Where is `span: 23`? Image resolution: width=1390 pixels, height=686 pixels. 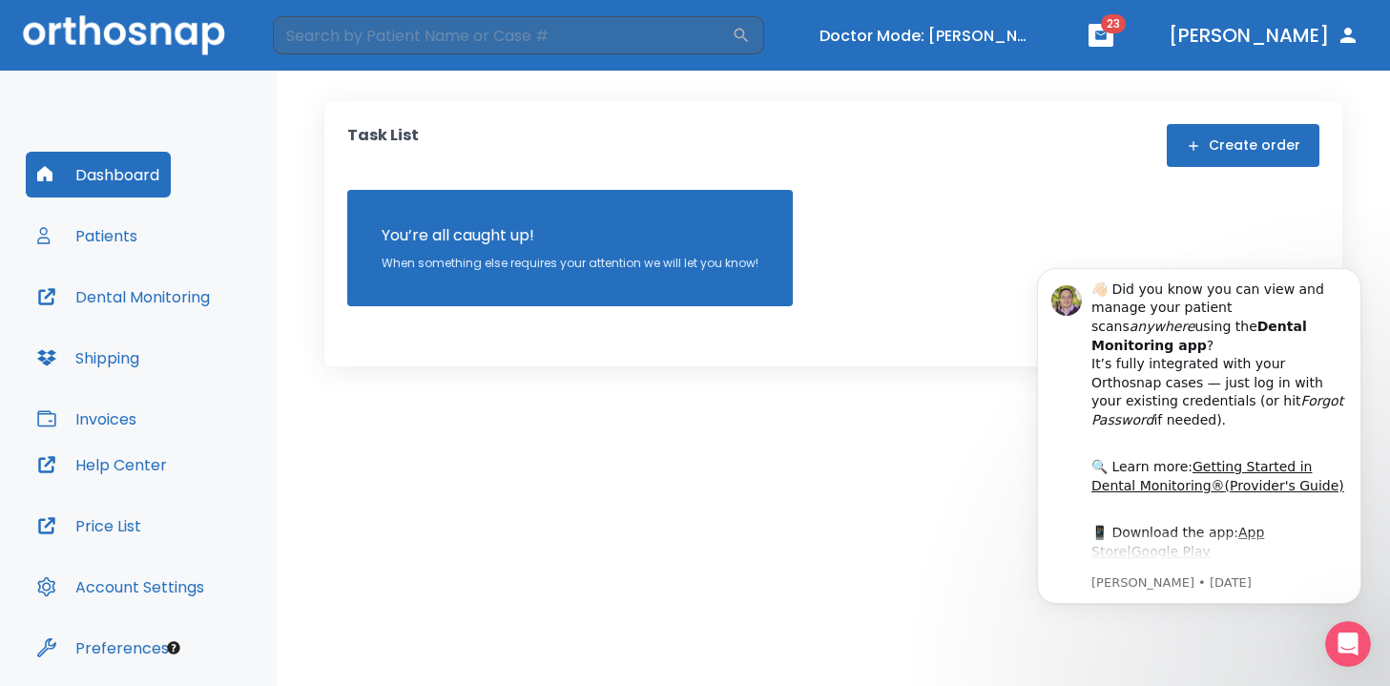
span: 23 is located at coordinates (1114, 24).